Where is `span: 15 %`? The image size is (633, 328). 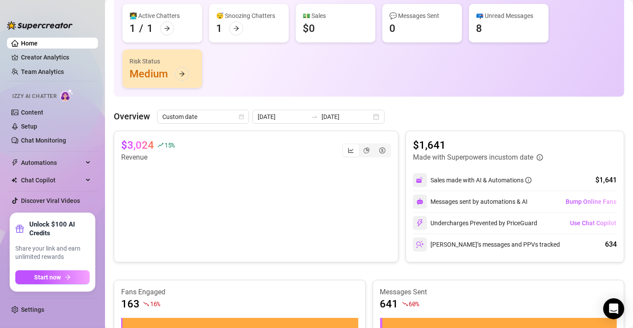
span: 15 % is located at coordinates (169, 145).